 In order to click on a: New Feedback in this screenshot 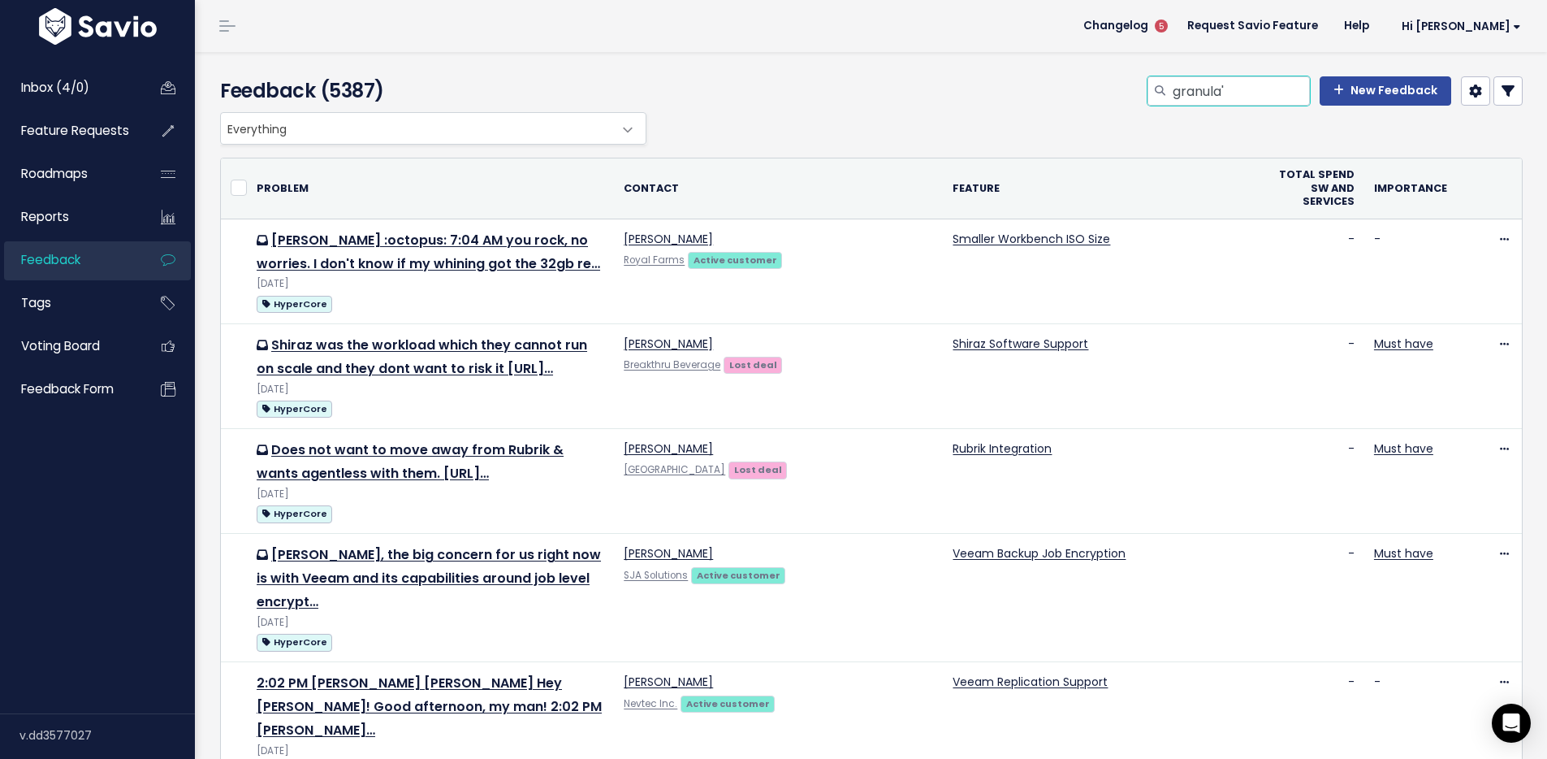, I will do `click(1386, 91)`.